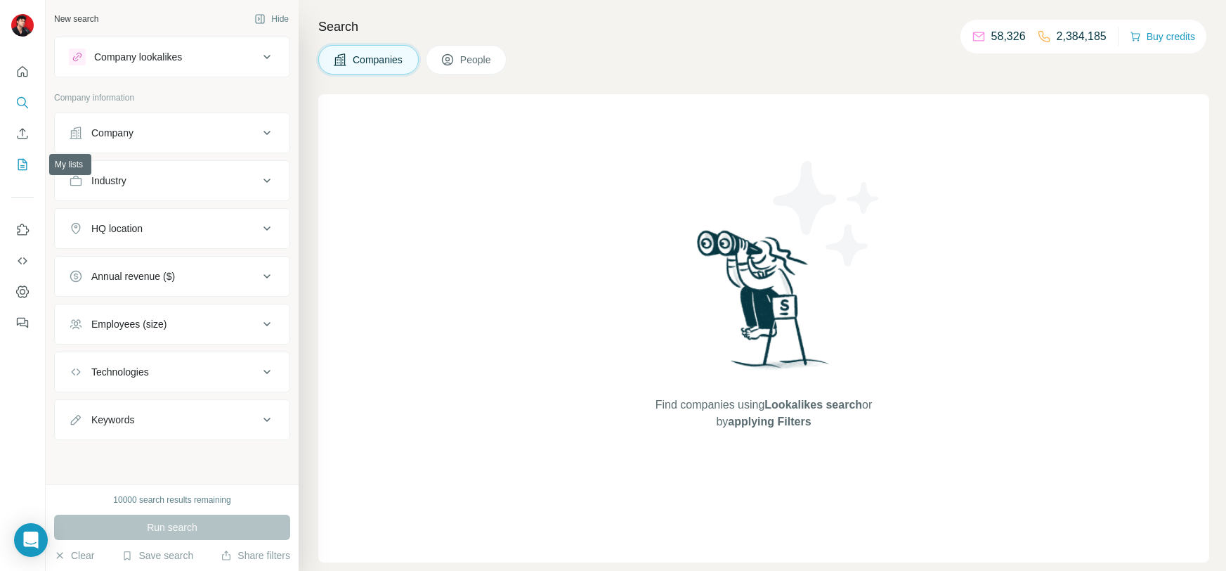  I want to click on button: Use Surfe on LinkedIn, so click(22, 230).